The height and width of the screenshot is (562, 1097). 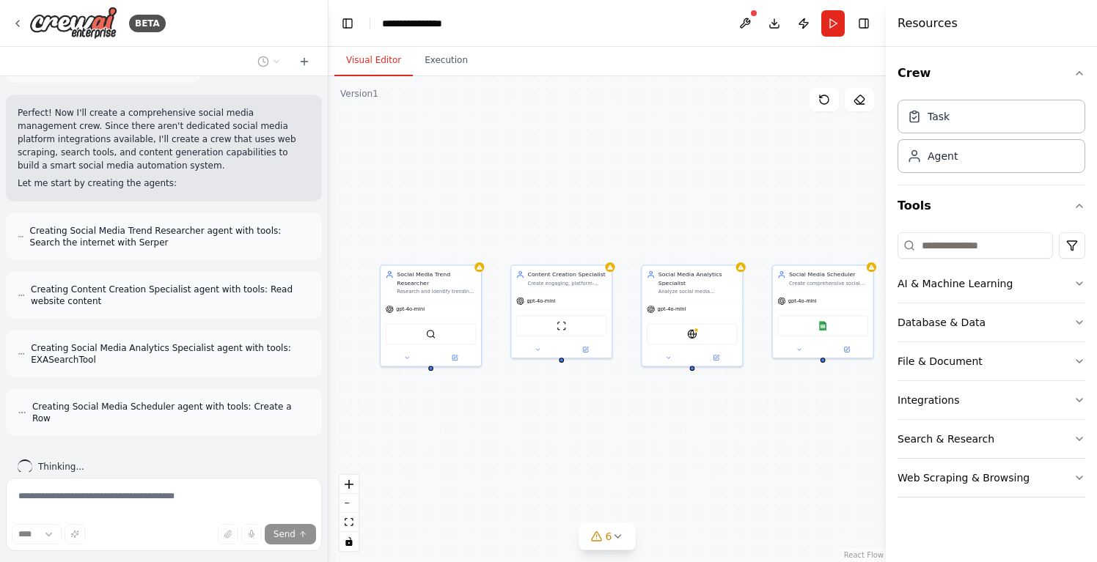 I want to click on a: React Flow attribution, so click(x=864, y=555).